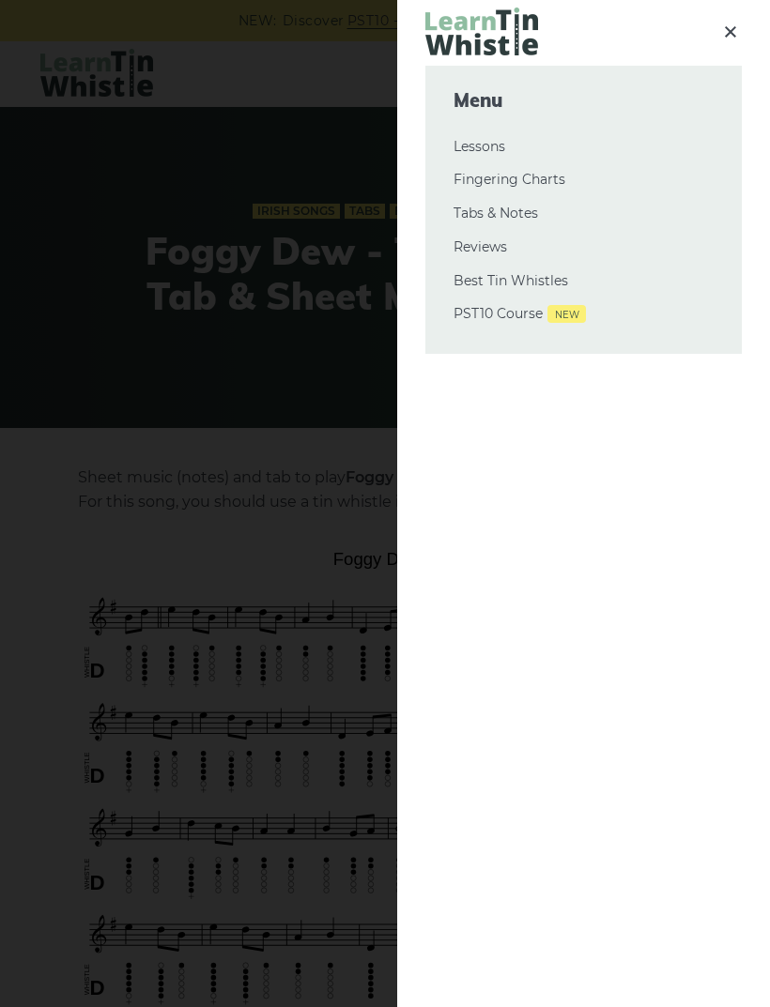 The image size is (770, 1007). I want to click on img: LearnTinWhistle.com, so click(482, 31).